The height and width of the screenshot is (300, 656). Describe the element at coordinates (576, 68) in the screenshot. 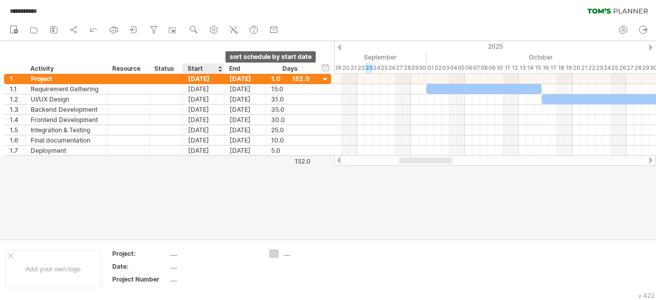

I see `div: Monday, 20 October 2025` at that location.